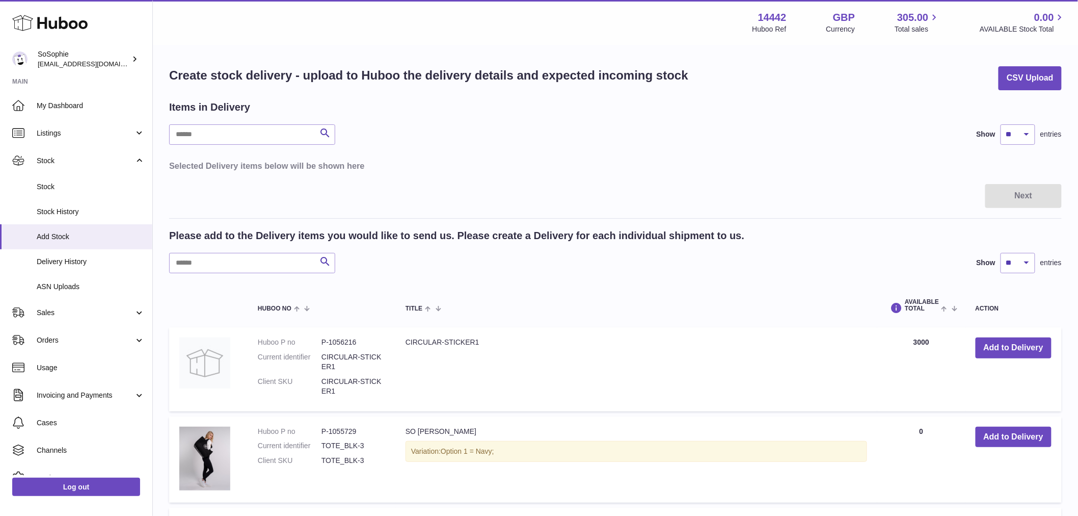  What do you see at coordinates (20, 59) in the screenshot?
I see `img: internalAdmin-14442@internal.huboo.com` at bounding box center [20, 59].